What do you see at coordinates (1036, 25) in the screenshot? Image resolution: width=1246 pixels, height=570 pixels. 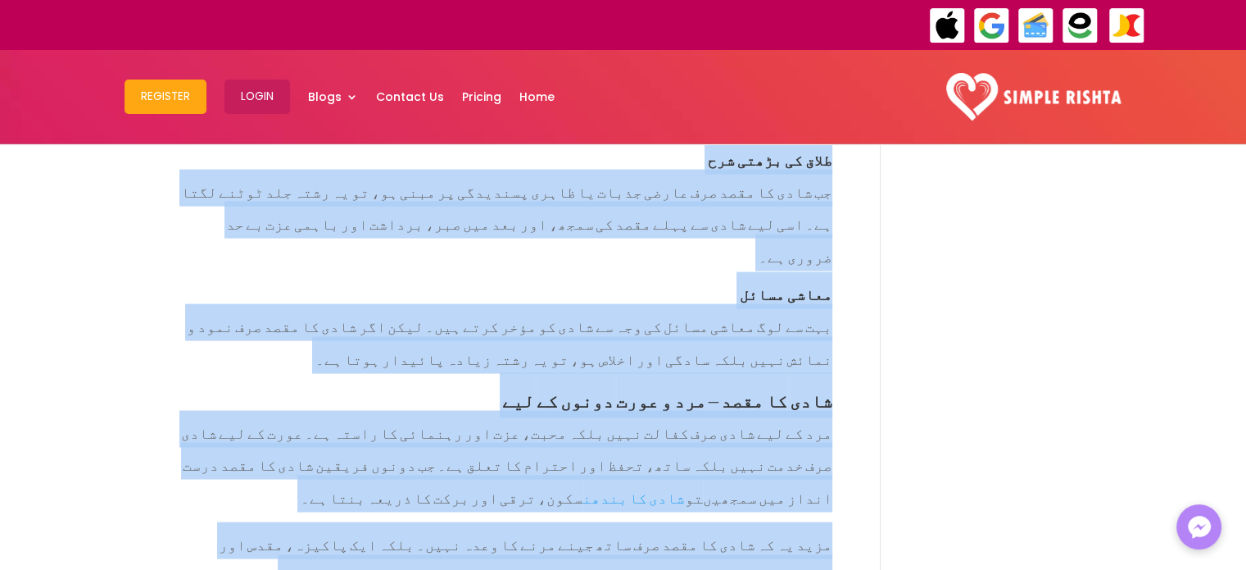 I see `img: Credit Cards` at bounding box center [1036, 25].